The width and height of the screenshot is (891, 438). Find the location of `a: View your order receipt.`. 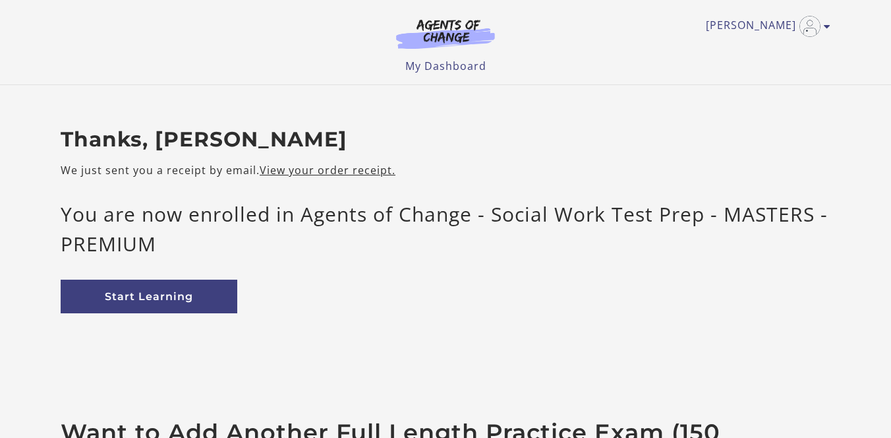

a: View your order receipt. is located at coordinates (328, 170).